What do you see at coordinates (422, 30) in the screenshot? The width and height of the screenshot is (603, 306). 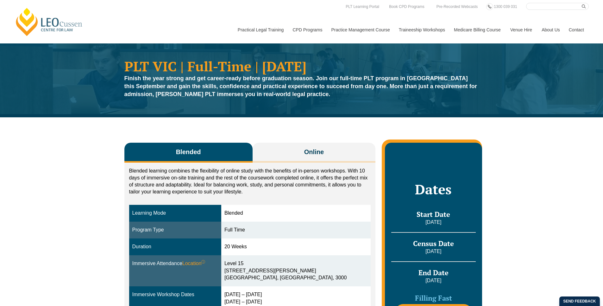 I see `a: Traineeship Workshops` at bounding box center [422, 30].